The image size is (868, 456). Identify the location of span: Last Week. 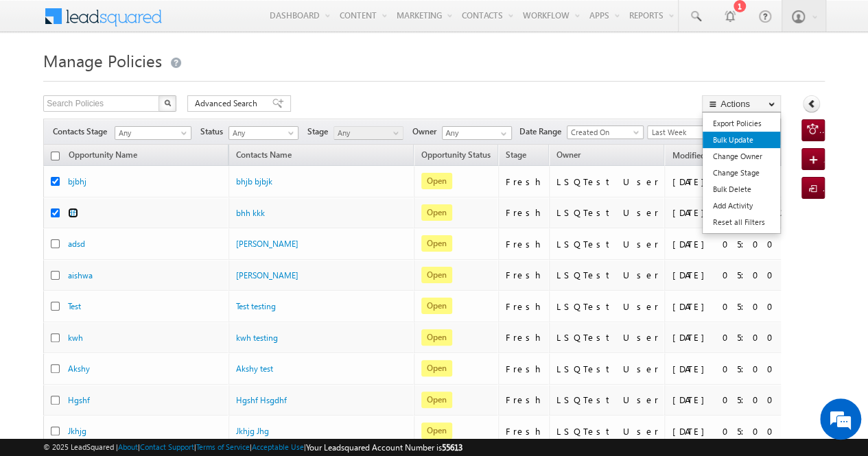
(680, 132).